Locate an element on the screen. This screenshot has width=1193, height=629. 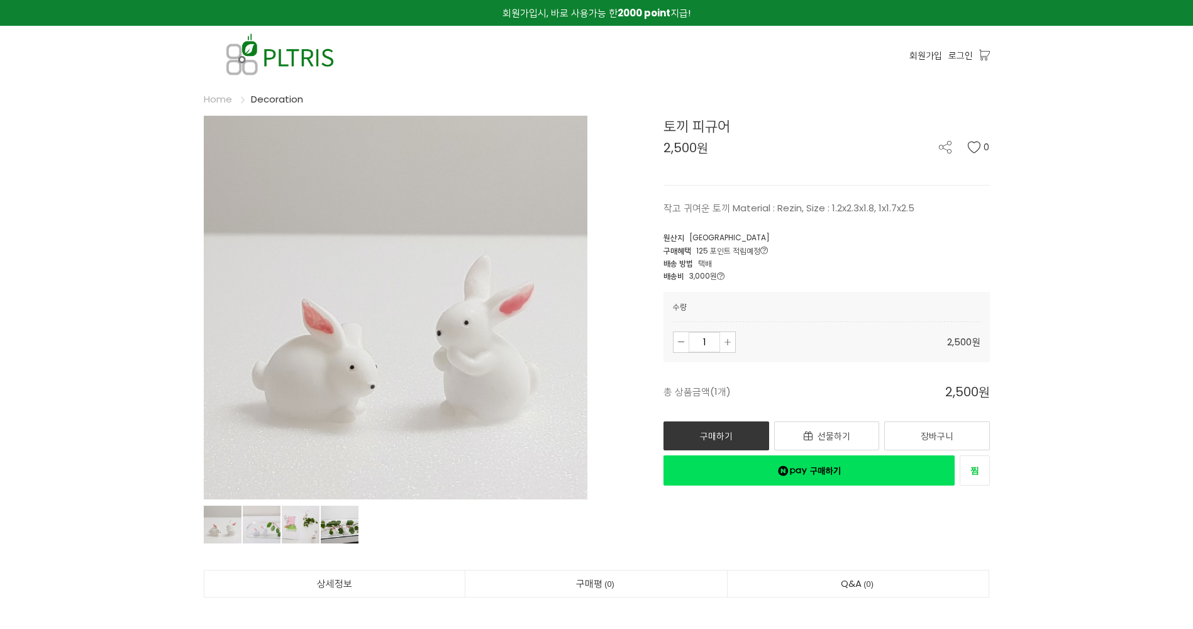
span: 125 포인트 적립예정 is located at coordinates (732, 250).